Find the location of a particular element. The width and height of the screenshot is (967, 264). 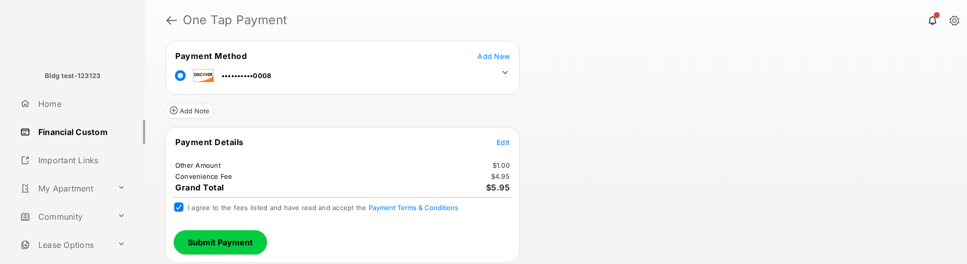

td: $4.95 is located at coordinates (500, 176).